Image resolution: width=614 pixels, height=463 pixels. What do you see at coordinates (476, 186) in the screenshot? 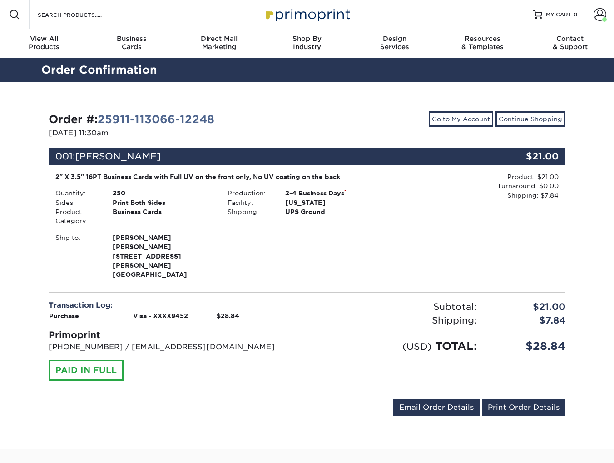
I see `div: Product: $21.00 Turnaround: $0.00 Shipping: $7.84` at bounding box center [476, 186].